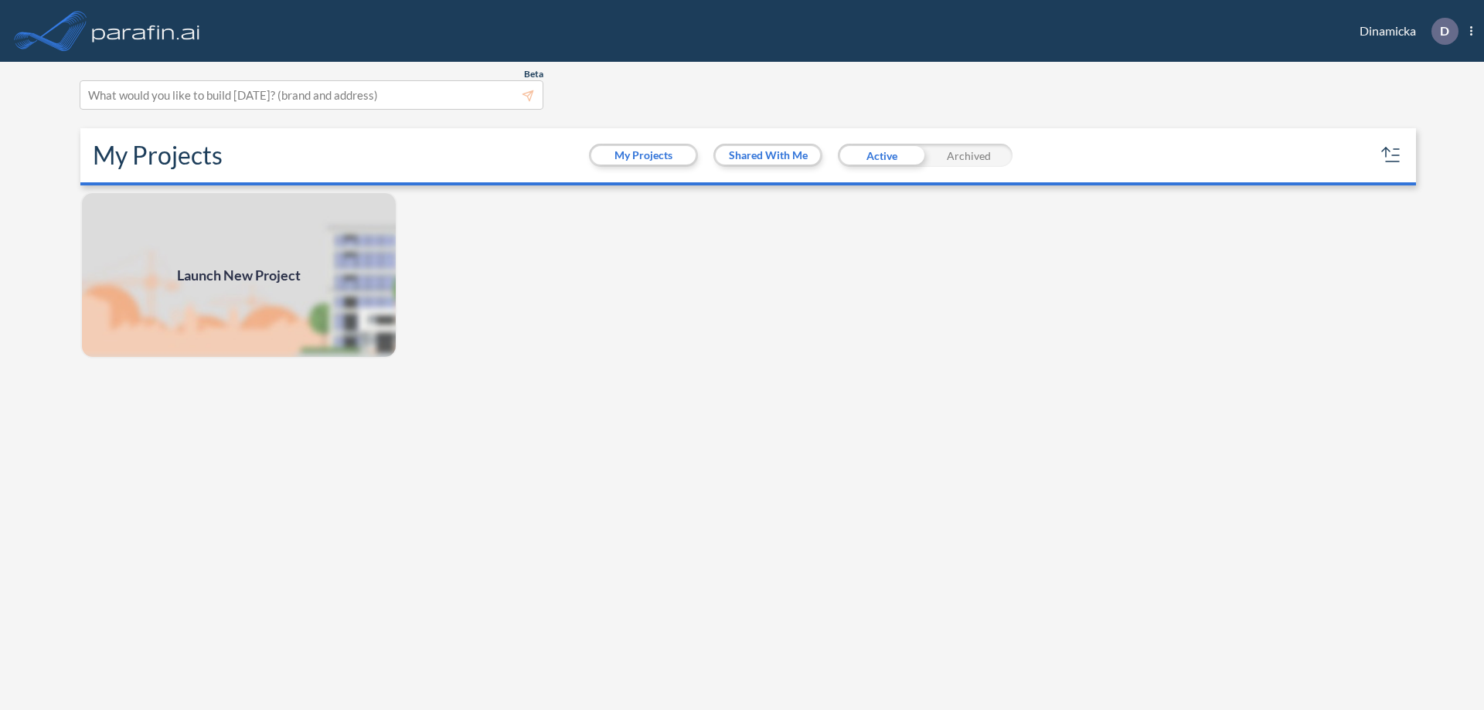 This screenshot has height=710, width=1484. Describe the element at coordinates (881, 155) in the screenshot. I see `div: Active` at that location.